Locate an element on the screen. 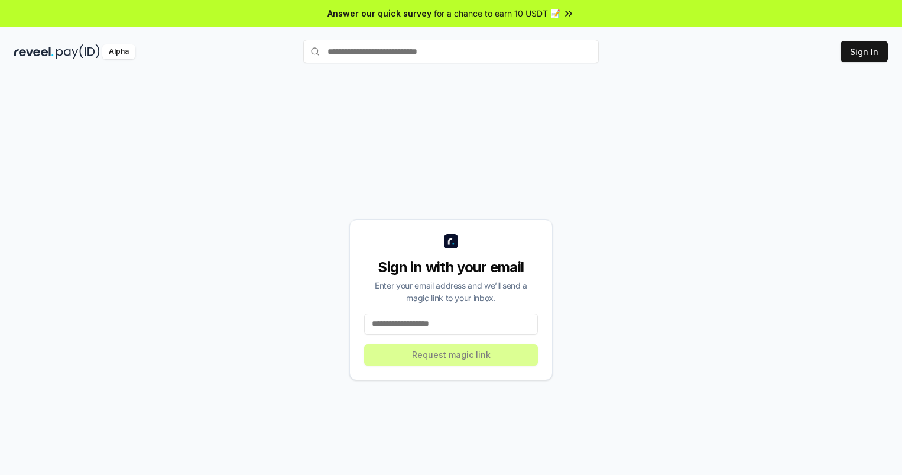  div: Alpha is located at coordinates (119, 51).